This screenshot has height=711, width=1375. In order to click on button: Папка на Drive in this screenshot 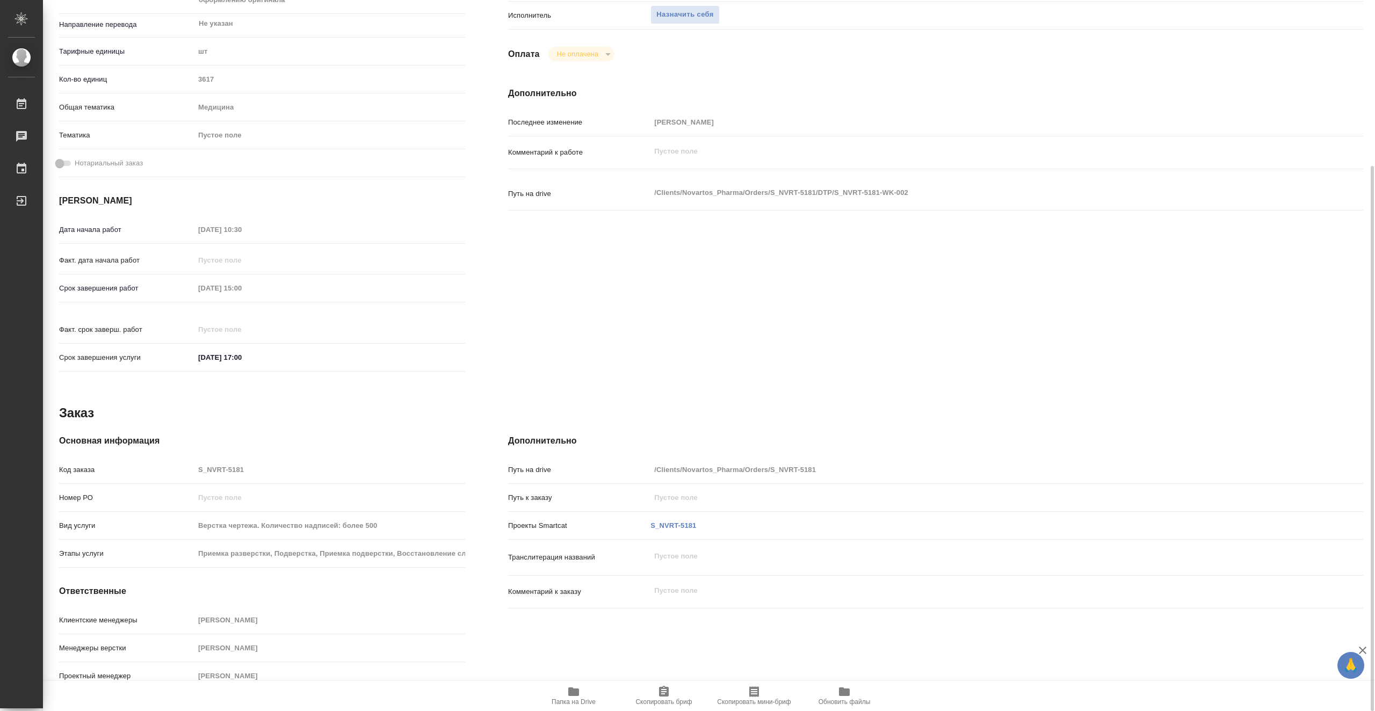, I will do `click(574, 696)`.